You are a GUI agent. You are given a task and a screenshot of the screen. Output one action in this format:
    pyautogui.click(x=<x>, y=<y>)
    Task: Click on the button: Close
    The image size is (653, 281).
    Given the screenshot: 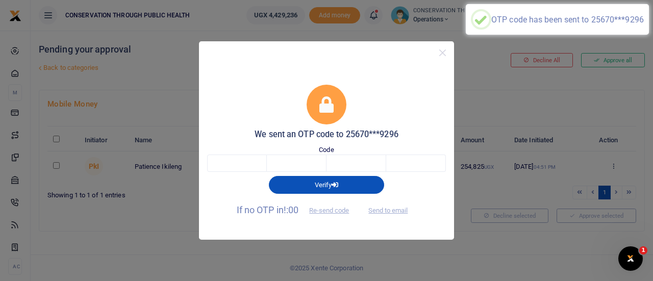 What is the action you would take?
    pyautogui.click(x=443, y=53)
    